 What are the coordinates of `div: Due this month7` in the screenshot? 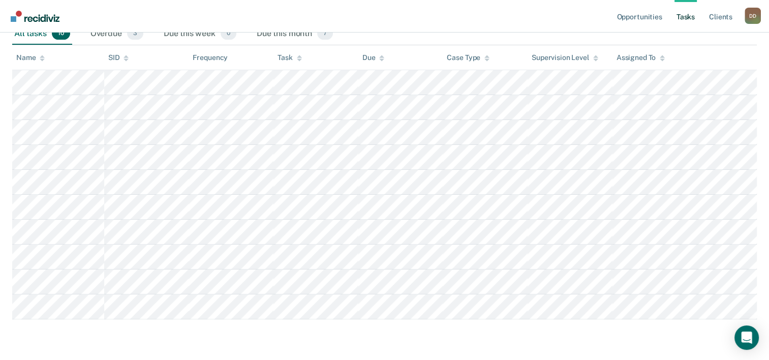 It's located at (295, 34).